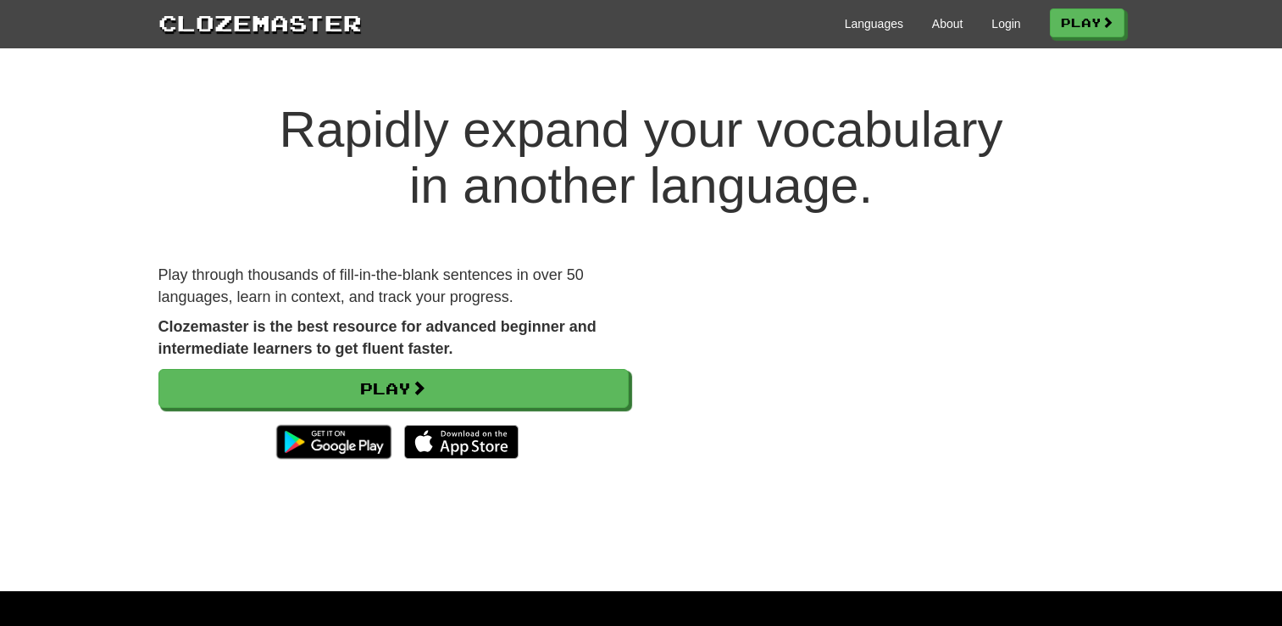 Image resolution: width=1282 pixels, height=626 pixels. I want to click on strong: Clozemaster is the best resource for advanced beginner and intermediate learners to get fluent fa..., so click(377, 337).